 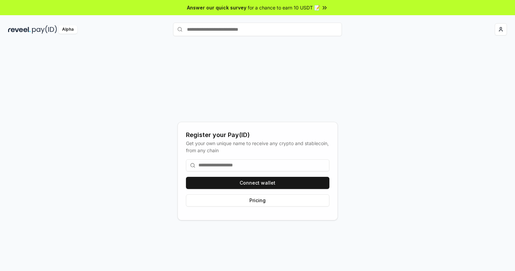 I want to click on span: for a chance to earn 10 USDT 📝, so click(x=284, y=7).